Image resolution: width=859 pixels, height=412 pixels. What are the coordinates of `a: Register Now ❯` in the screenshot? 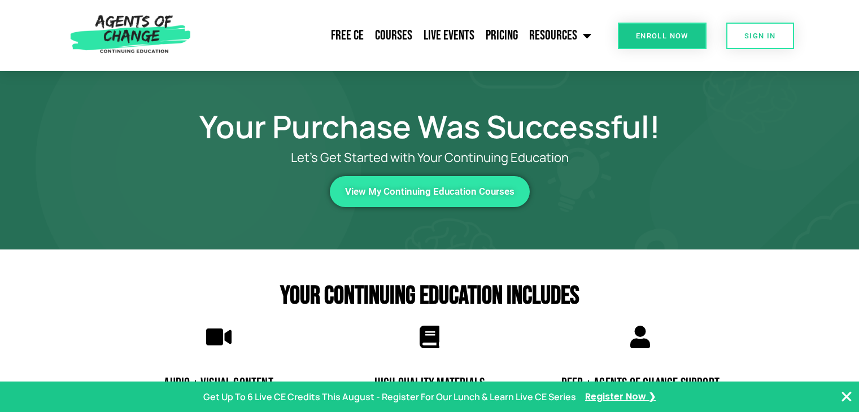 It's located at (620, 397).